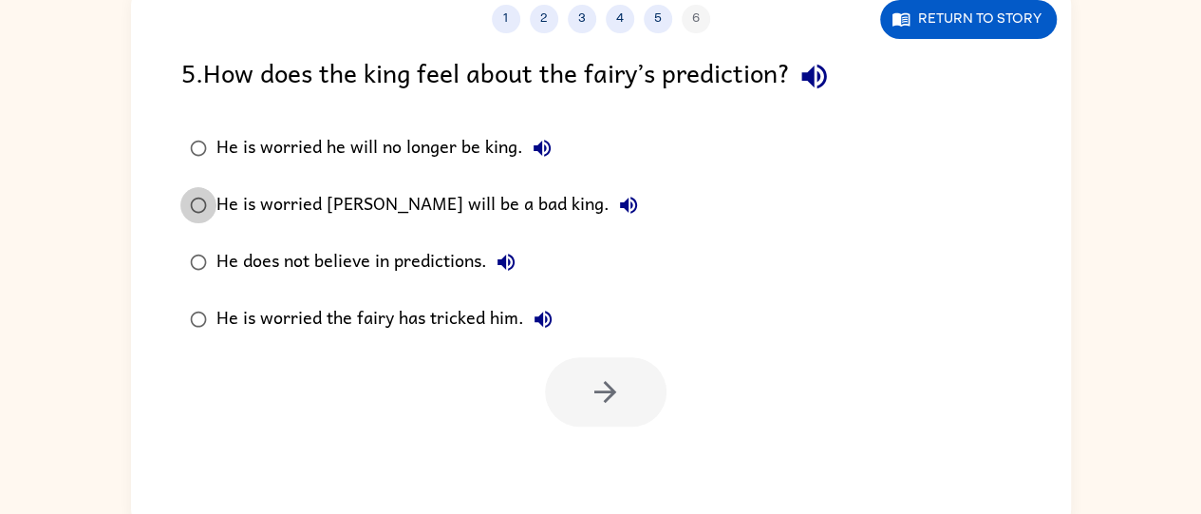  I want to click on button: 2, so click(544, 19).